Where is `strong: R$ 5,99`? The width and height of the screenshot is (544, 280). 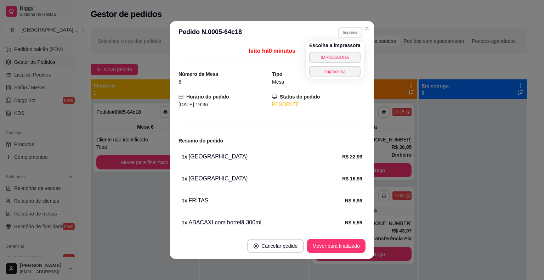
strong: R$ 5,99 is located at coordinates (354, 223).